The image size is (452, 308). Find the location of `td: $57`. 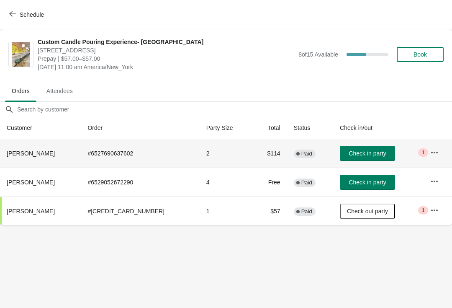

td: $57 is located at coordinates (270, 211).